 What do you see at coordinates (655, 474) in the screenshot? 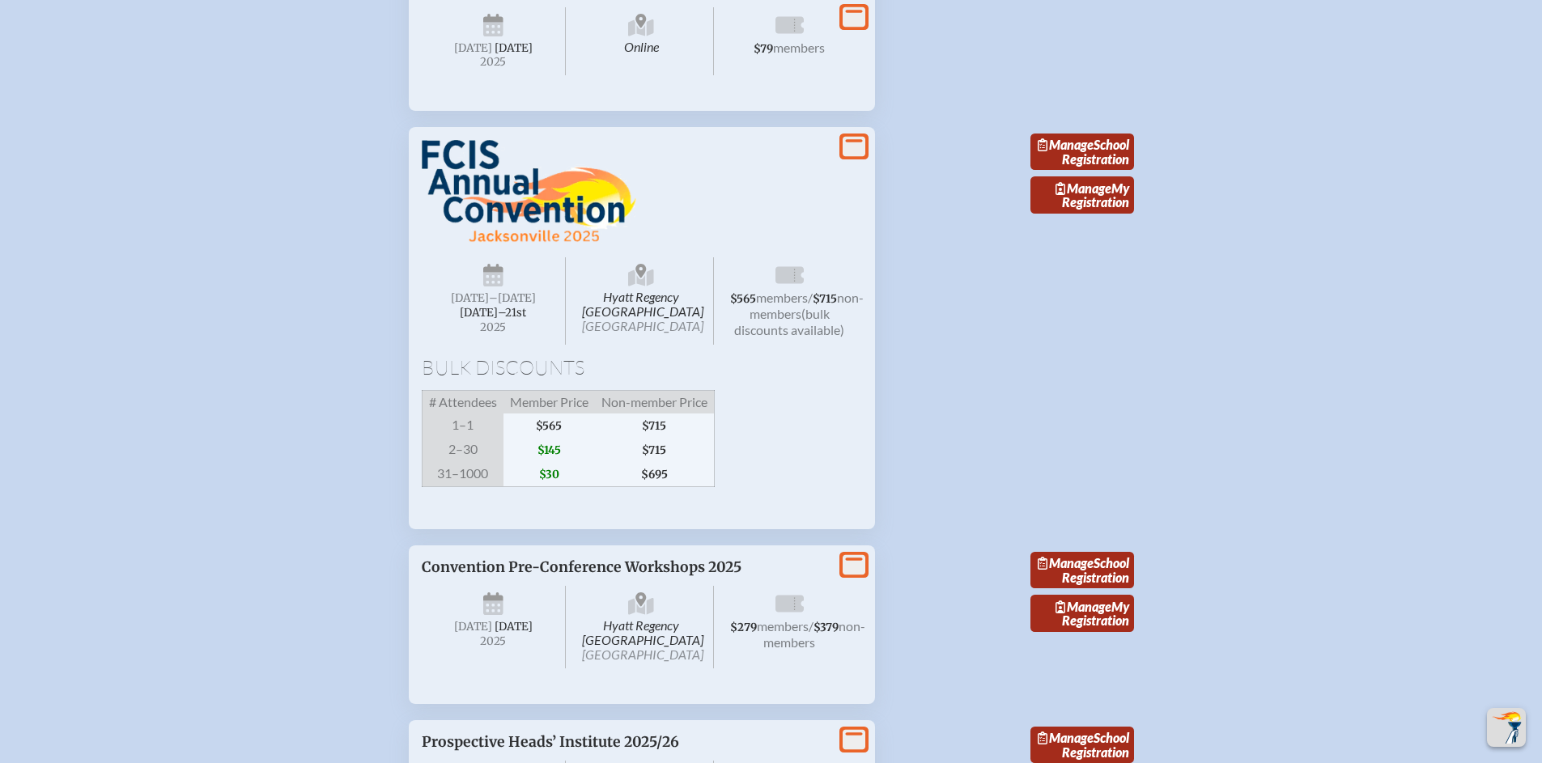
I see `span: $695` at bounding box center [655, 474].